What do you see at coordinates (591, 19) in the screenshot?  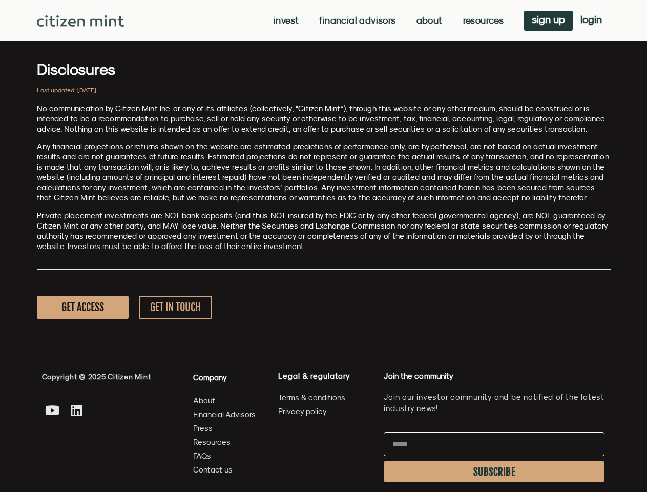 I see `span: login` at bounding box center [591, 19].